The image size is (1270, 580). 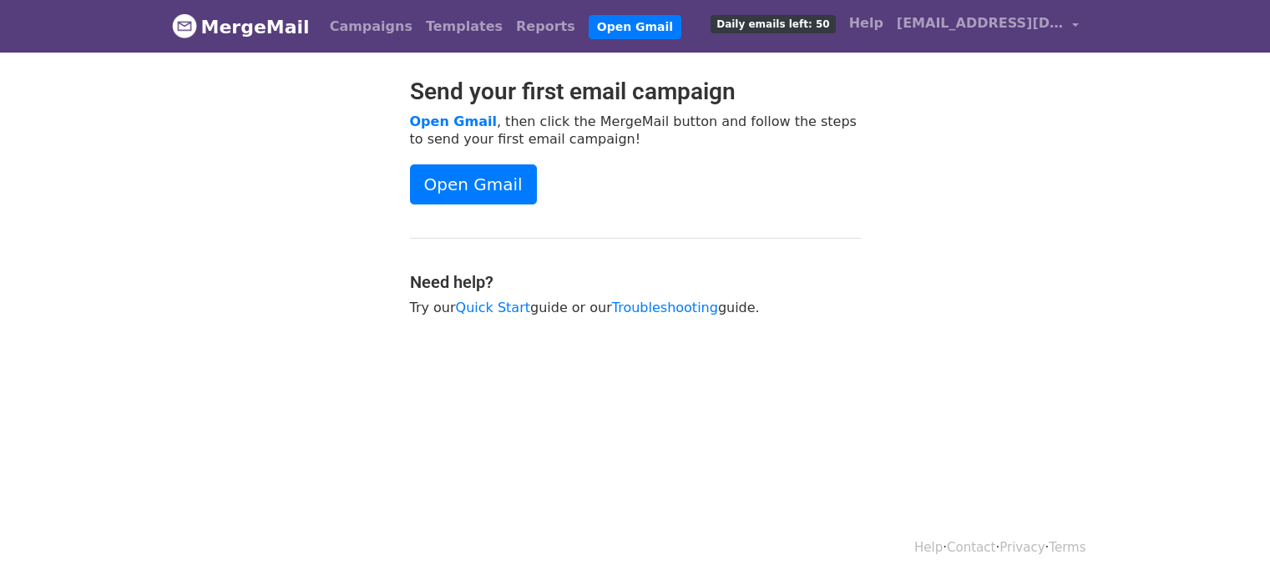 I want to click on a: Terms, so click(x=1067, y=548).